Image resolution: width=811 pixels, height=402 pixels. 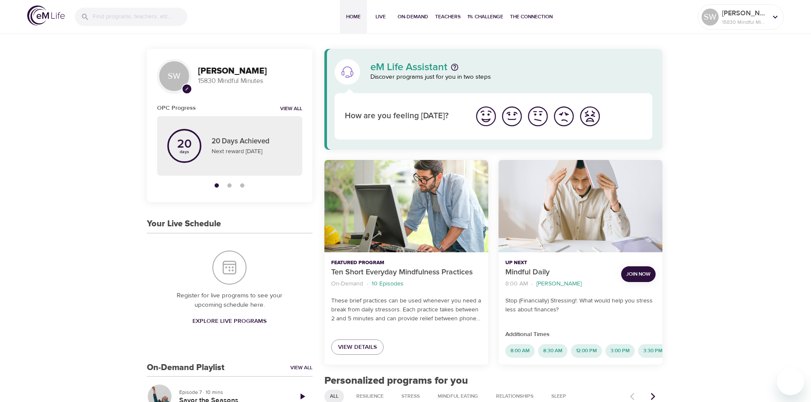 I want to click on a: Explore Live Programs, so click(x=229, y=321).